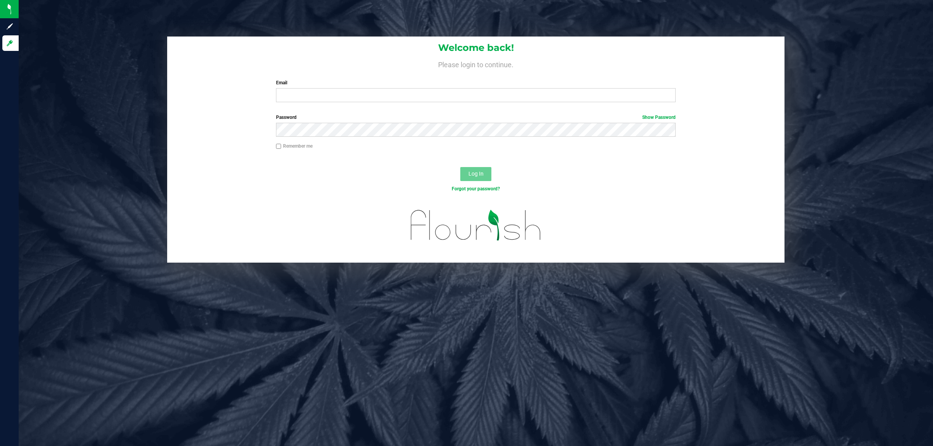 This screenshot has height=446, width=933. I want to click on input: Remember me, so click(279, 146).